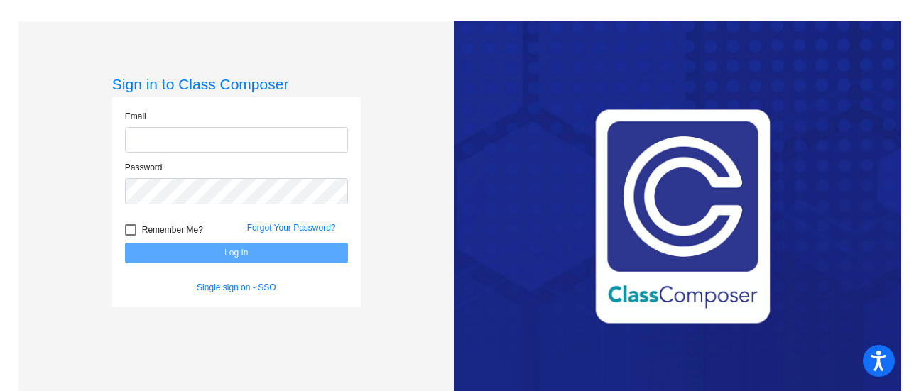  What do you see at coordinates (136, 116) in the screenshot?
I see `label: Email` at bounding box center [136, 116].